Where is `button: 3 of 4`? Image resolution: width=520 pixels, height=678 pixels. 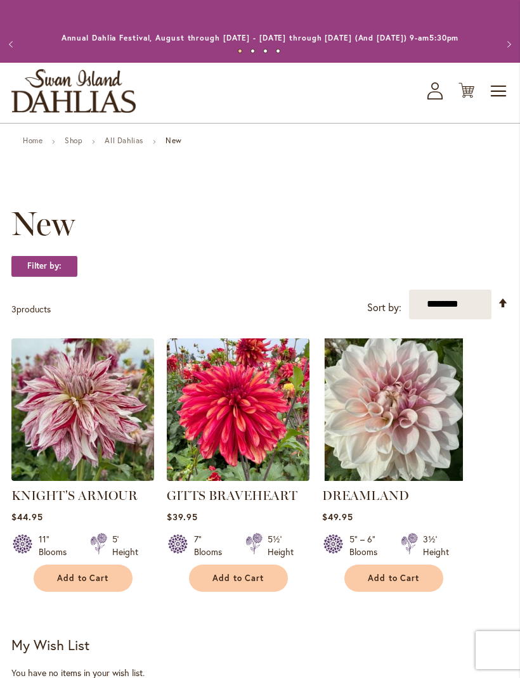 button: 3 of 4 is located at coordinates (265, 51).